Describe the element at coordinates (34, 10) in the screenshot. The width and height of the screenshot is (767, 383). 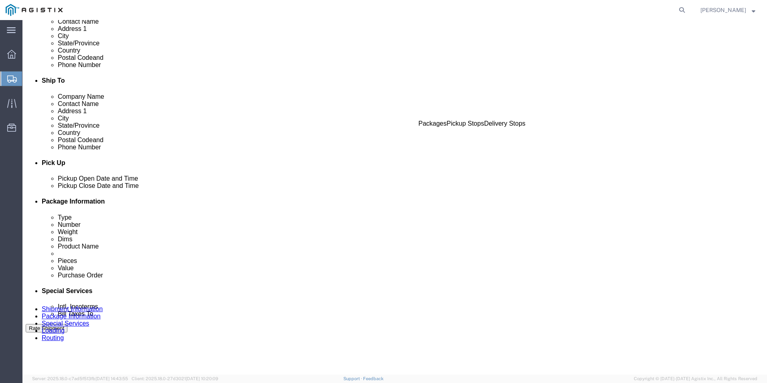
I see `img: logo` at that location.